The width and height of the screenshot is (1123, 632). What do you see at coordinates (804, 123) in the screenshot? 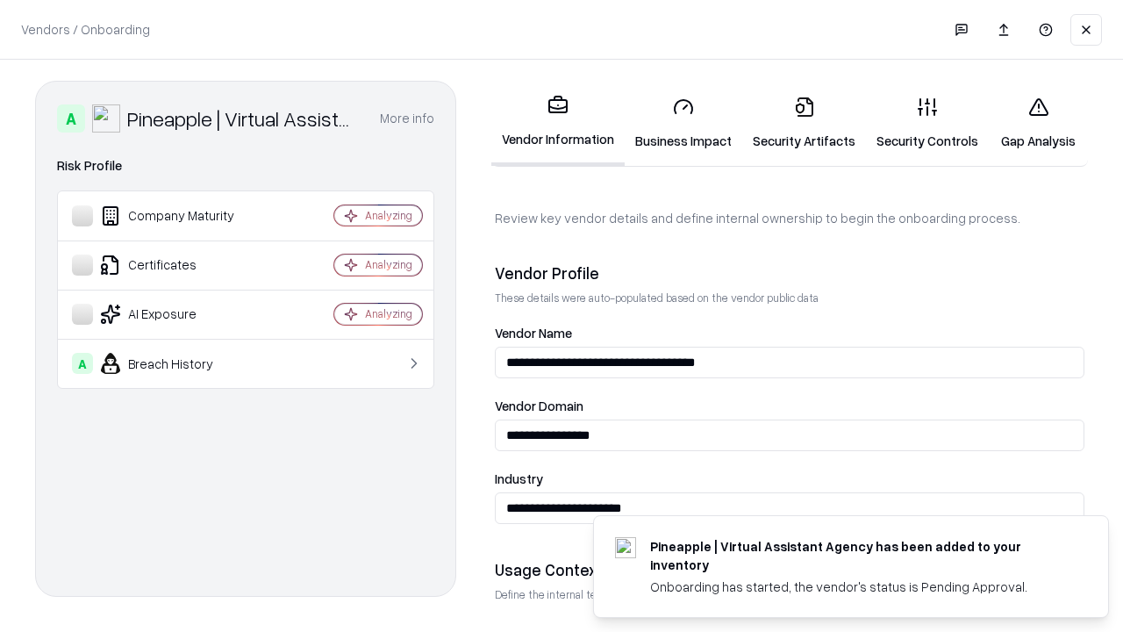
I see `a: Security Artifacts` at bounding box center [804, 123].